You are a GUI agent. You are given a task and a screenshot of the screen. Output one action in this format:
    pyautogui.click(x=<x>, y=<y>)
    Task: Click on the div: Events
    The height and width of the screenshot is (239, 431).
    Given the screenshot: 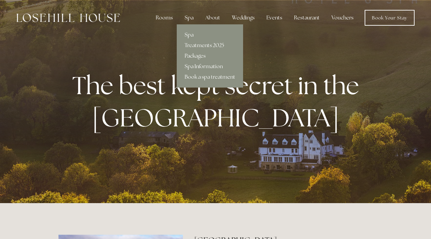 What is the action you would take?
    pyautogui.click(x=274, y=18)
    